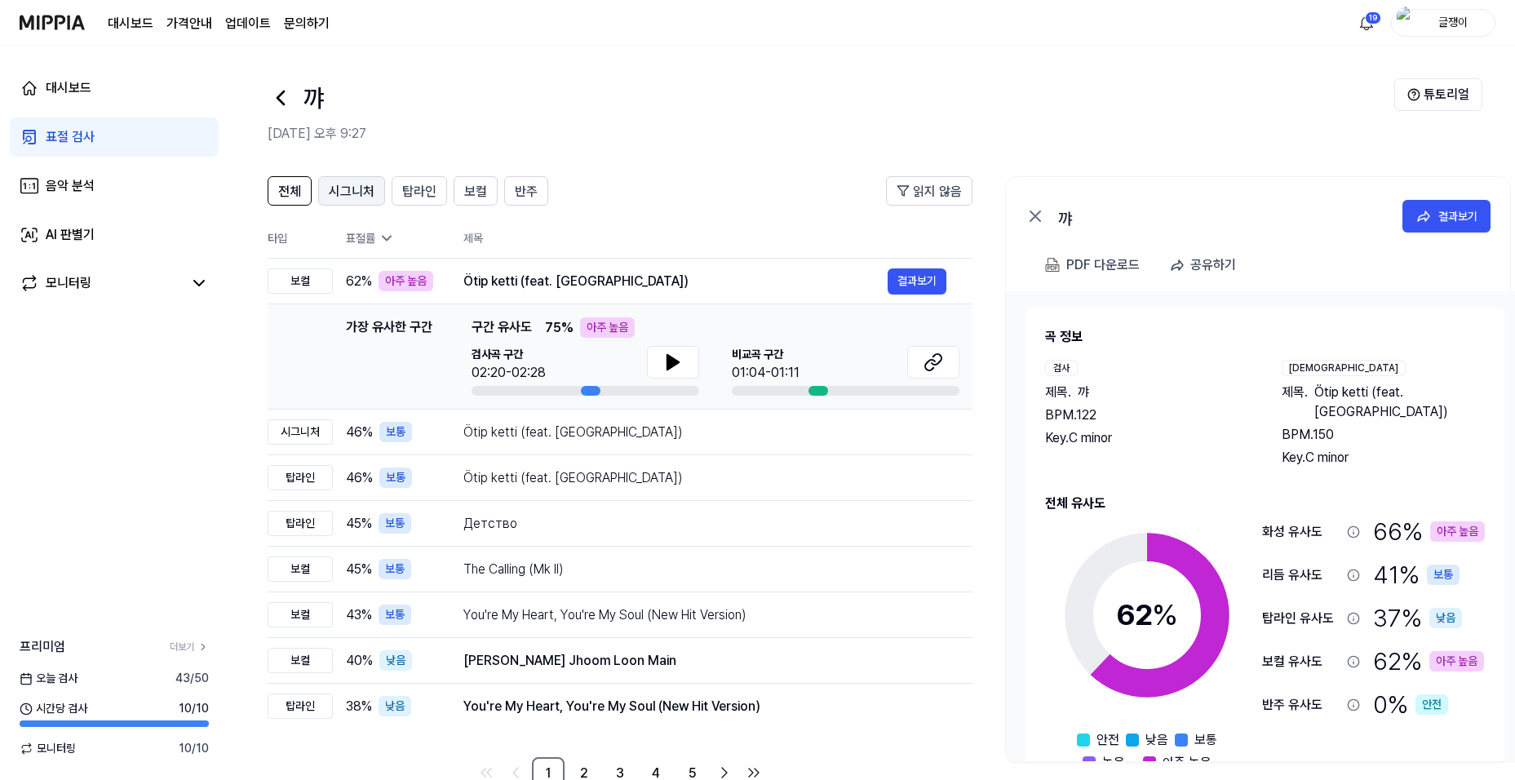  Describe the element at coordinates (526, 192) in the screenshot. I see `span: 반주` at that location.